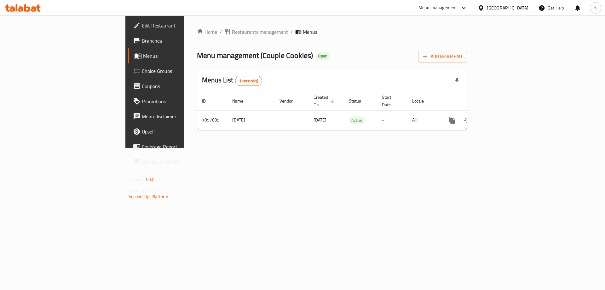 The width and height of the screenshot is (605, 290). What do you see at coordinates (359, 101) in the screenshot?
I see `span: Status` at bounding box center [359, 101].